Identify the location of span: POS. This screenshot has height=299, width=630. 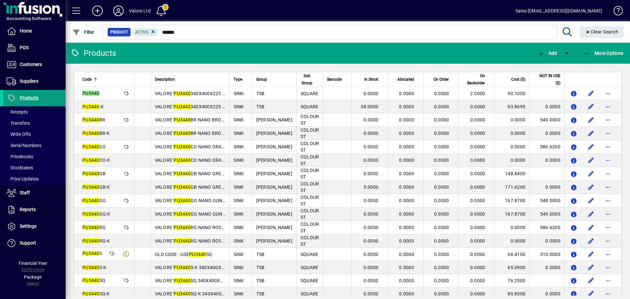
(24, 48).